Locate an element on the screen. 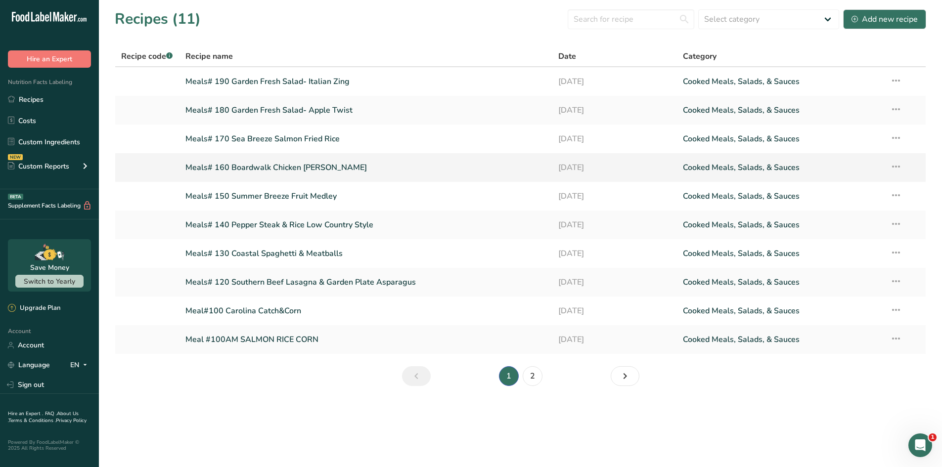 The image size is (942, 467). div: Powered By FoodLabelMaker © 2025 All Rights Reserved is located at coordinates (49, 446).